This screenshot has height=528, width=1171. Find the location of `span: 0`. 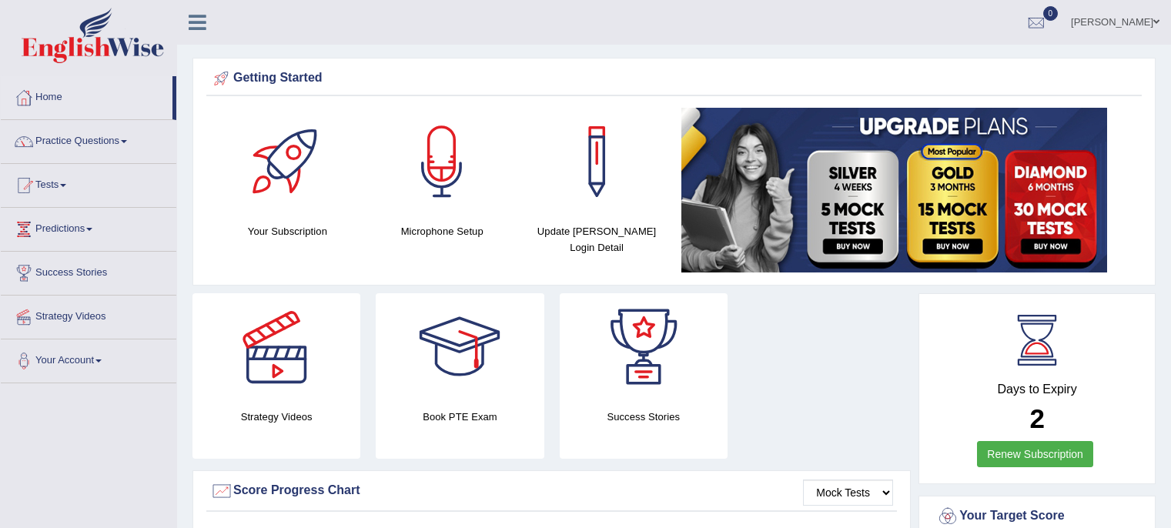

span: 0 is located at coordinates (1051, 13).